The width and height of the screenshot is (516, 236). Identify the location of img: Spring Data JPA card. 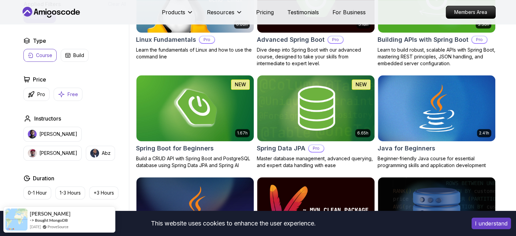
(316, 108).